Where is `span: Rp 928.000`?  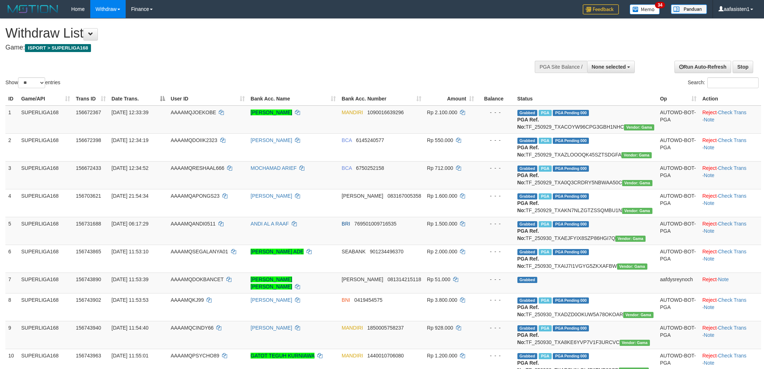 span: Rp 928.000 is located at coordinates (440, 328).